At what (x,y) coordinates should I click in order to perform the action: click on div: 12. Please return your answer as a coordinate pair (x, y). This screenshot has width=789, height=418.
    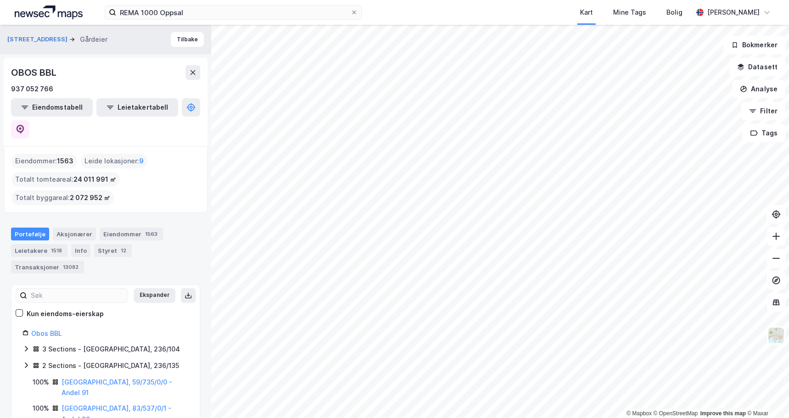
    Looking at the image, I should click on (124, 251).